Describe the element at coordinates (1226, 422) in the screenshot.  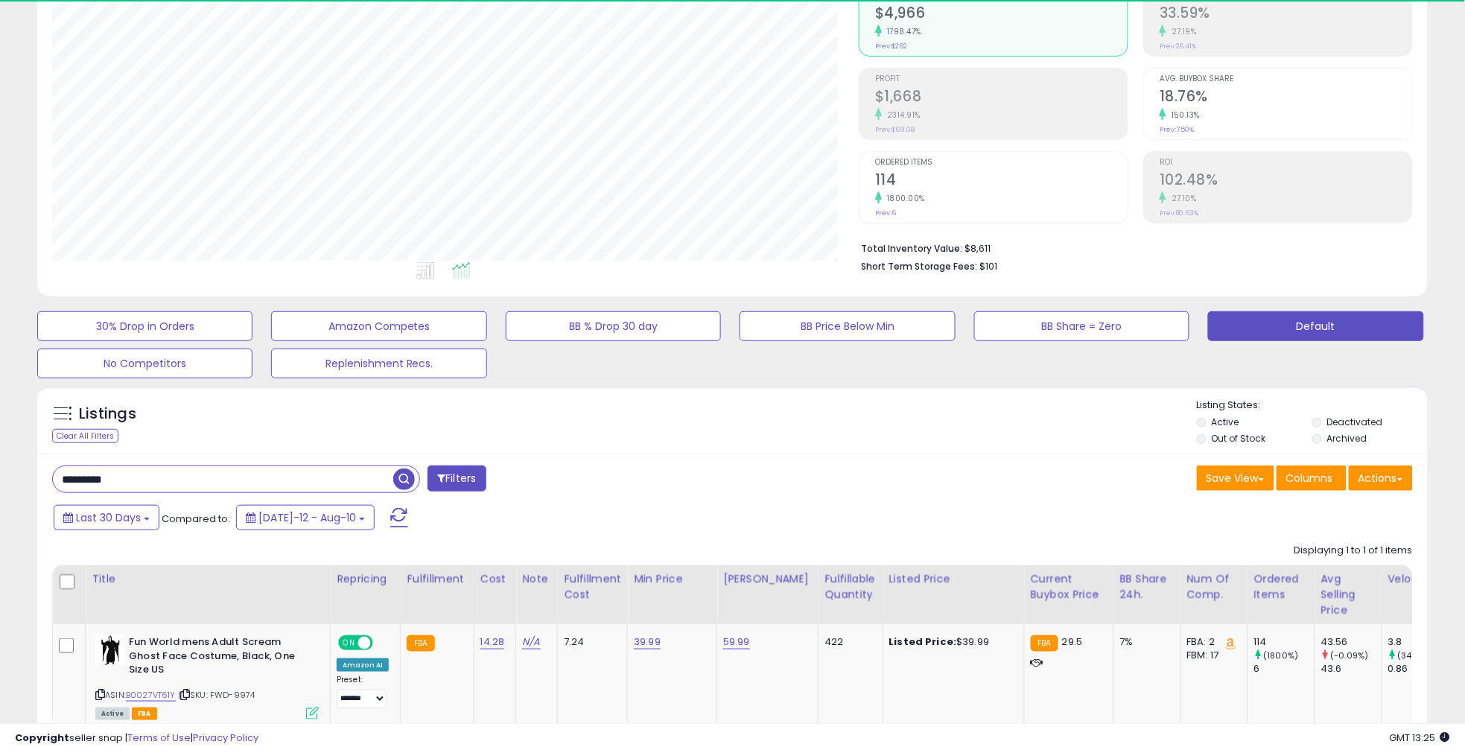
I see `label: Active` at that location.